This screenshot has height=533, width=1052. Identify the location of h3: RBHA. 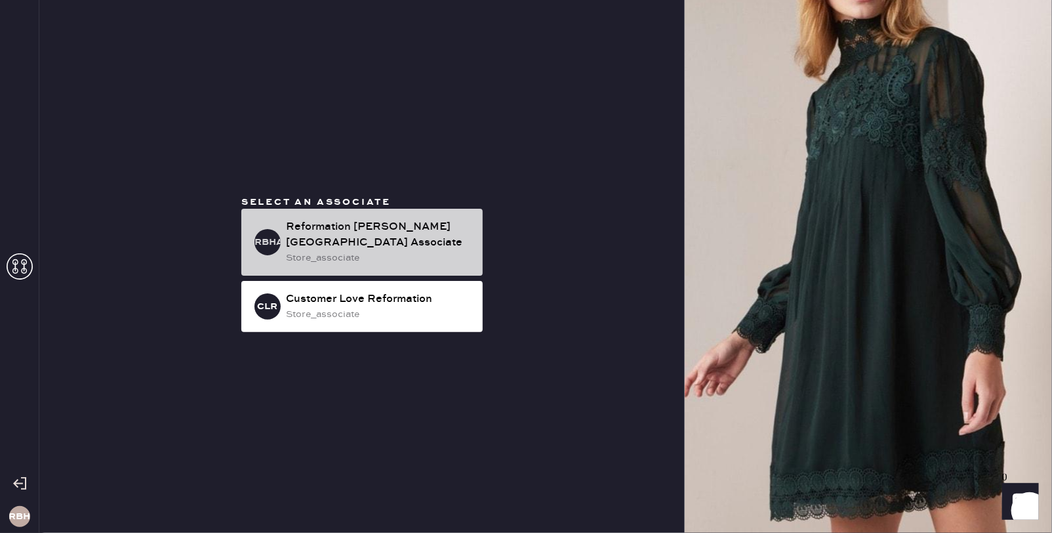
(268, 242).